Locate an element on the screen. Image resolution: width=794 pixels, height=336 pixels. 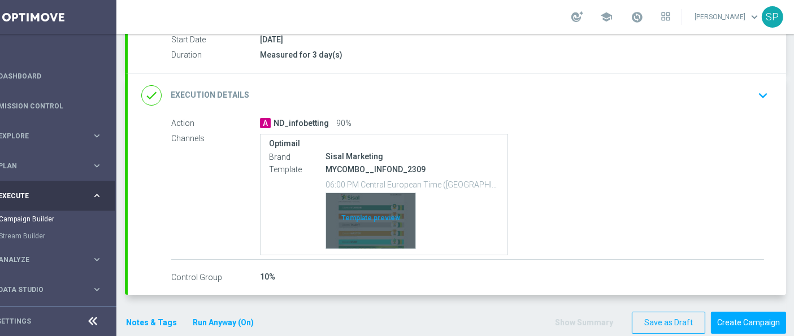
div: Template preview is located at coordinates (371, 221).